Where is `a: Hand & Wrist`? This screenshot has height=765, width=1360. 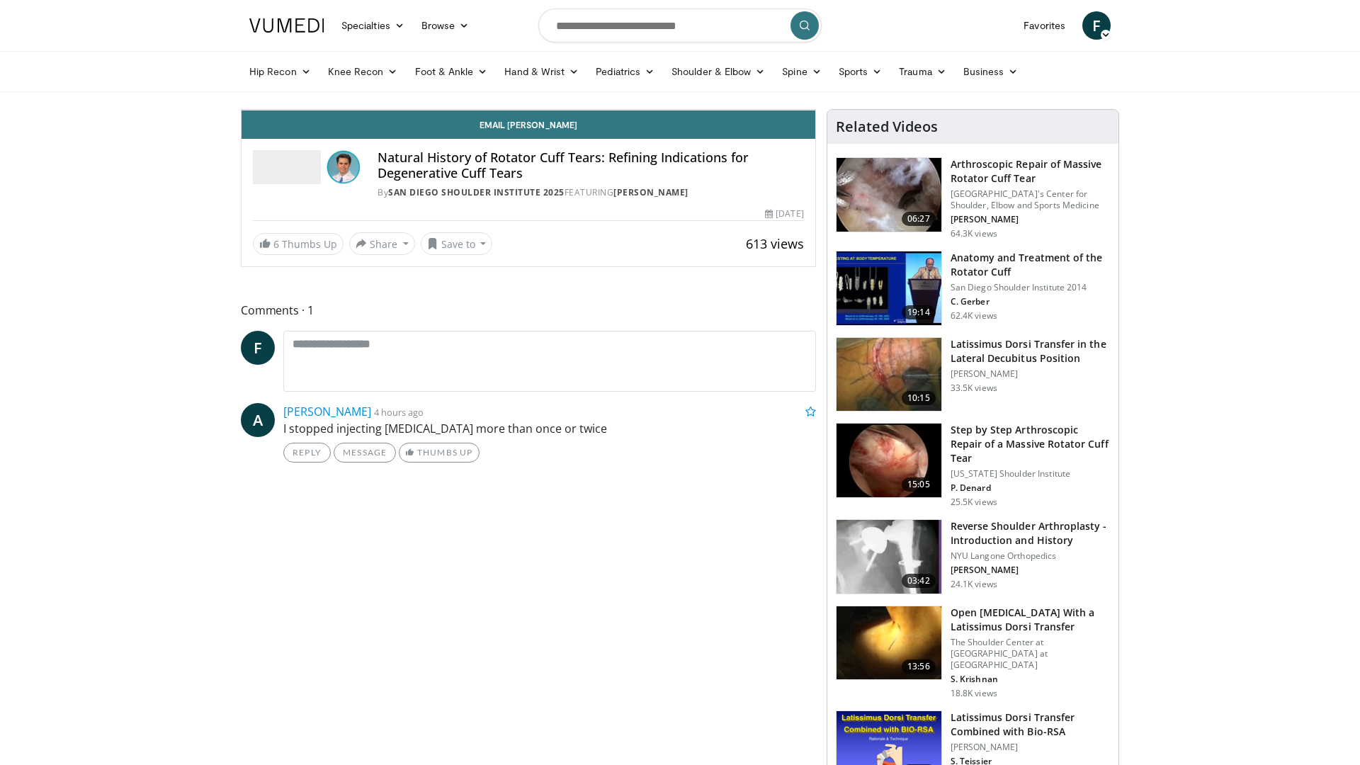
a: Hand & Wrist is located at coordinates (541, 72).